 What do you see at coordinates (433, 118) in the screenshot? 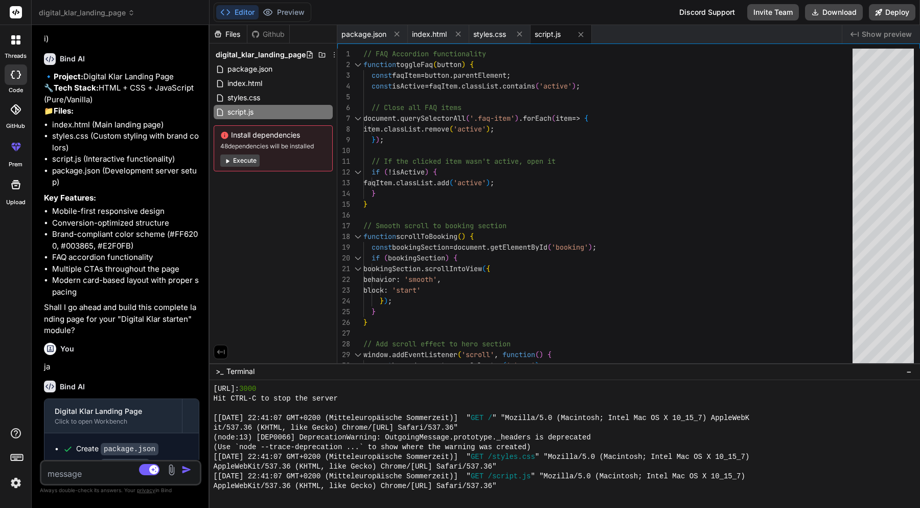
I see `span: querySelectorAll` at bounding box center [433, 118].